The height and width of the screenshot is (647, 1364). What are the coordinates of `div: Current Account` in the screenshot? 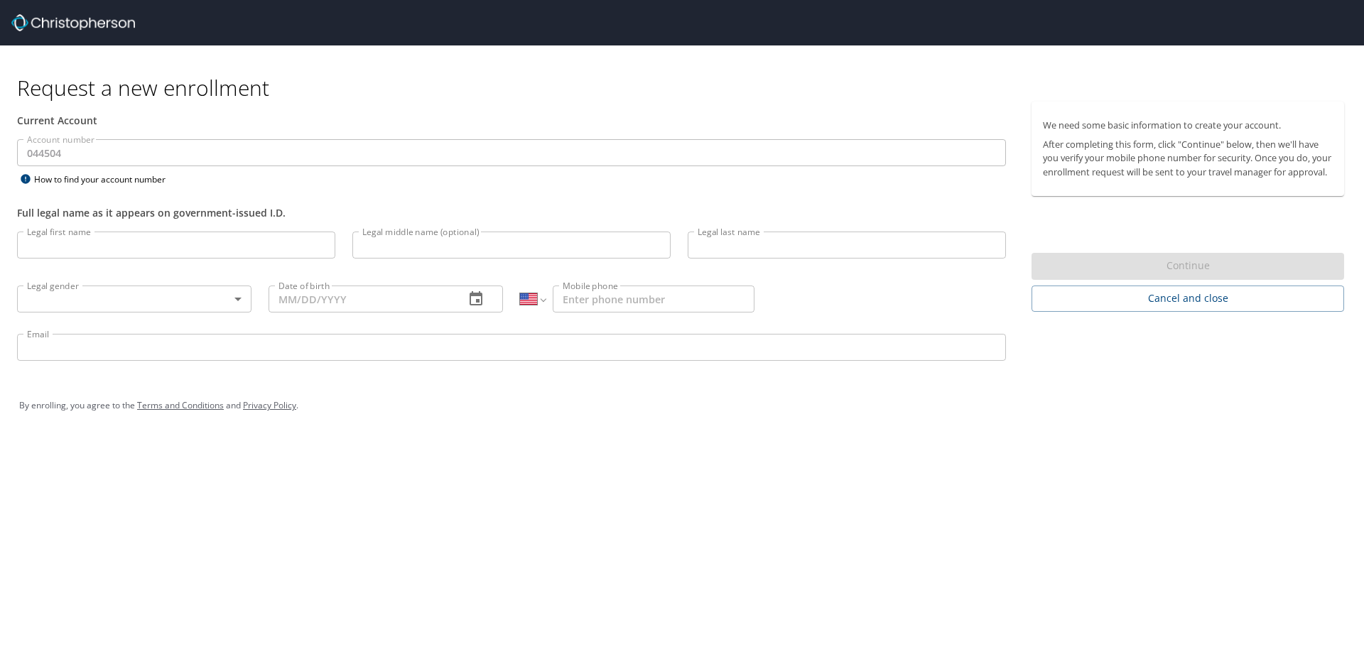 It's located at (511, 120).